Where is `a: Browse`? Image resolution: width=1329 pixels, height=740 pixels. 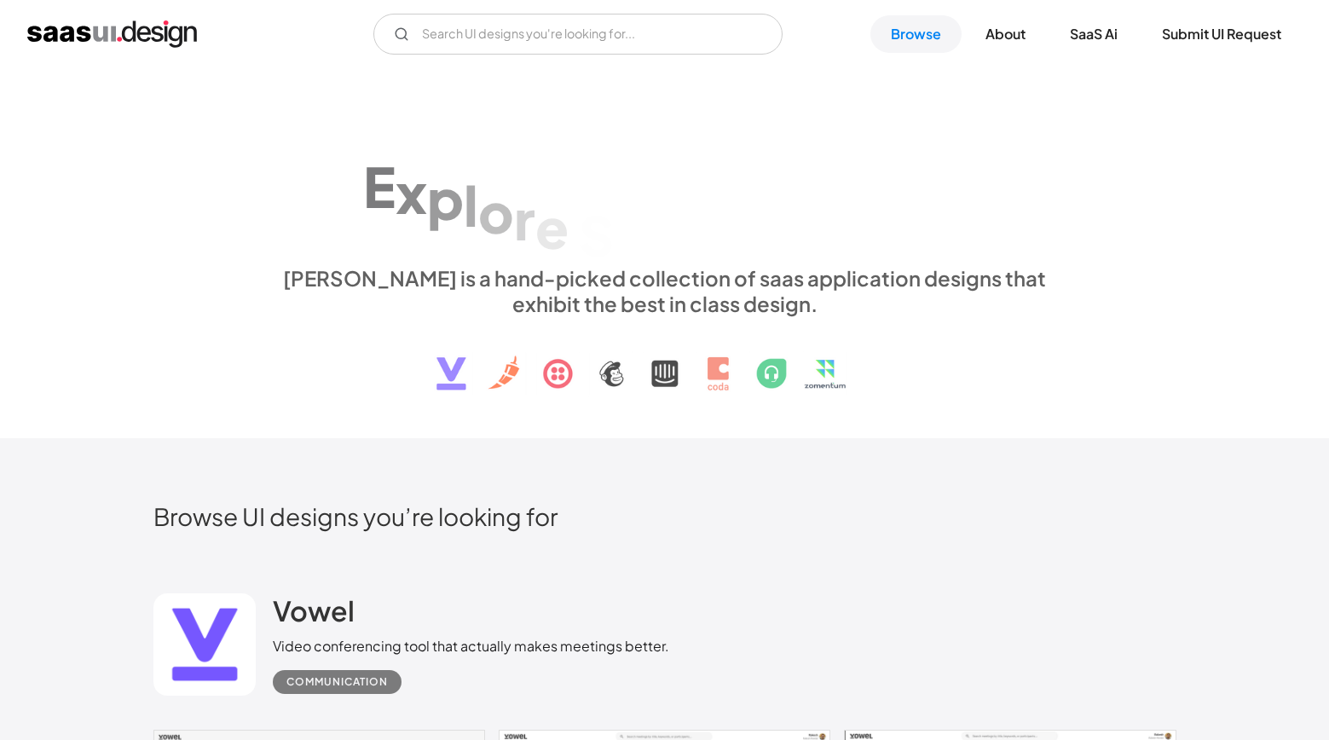
a: Browse is located at coordinates (915, 34).